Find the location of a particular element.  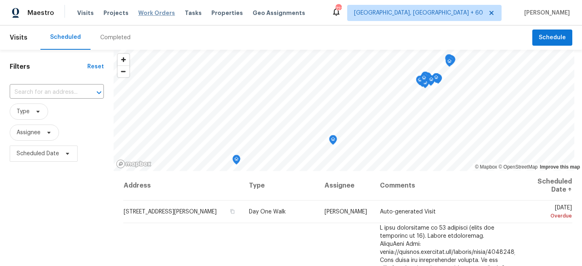

a: Improve this map is located at coordinates (560, 167).